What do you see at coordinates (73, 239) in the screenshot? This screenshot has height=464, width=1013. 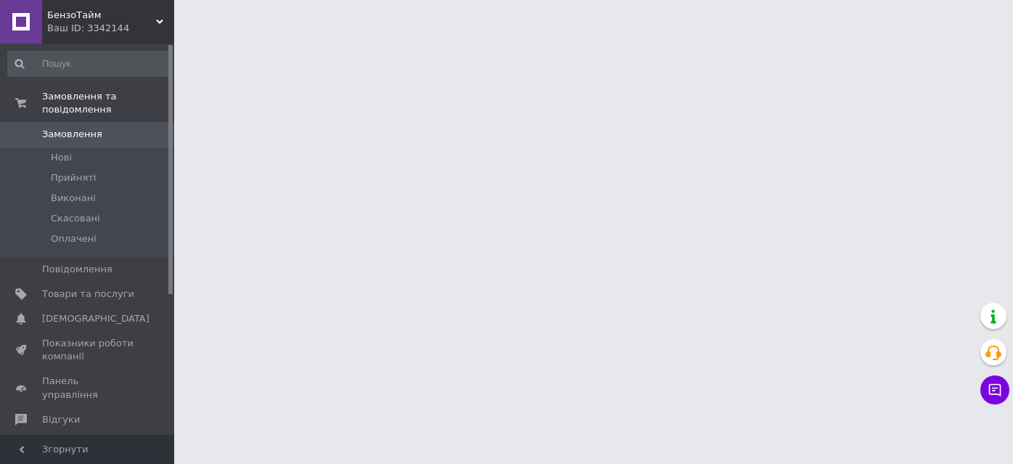 I see `span: Оплачені` at bounding box center [73, 239].